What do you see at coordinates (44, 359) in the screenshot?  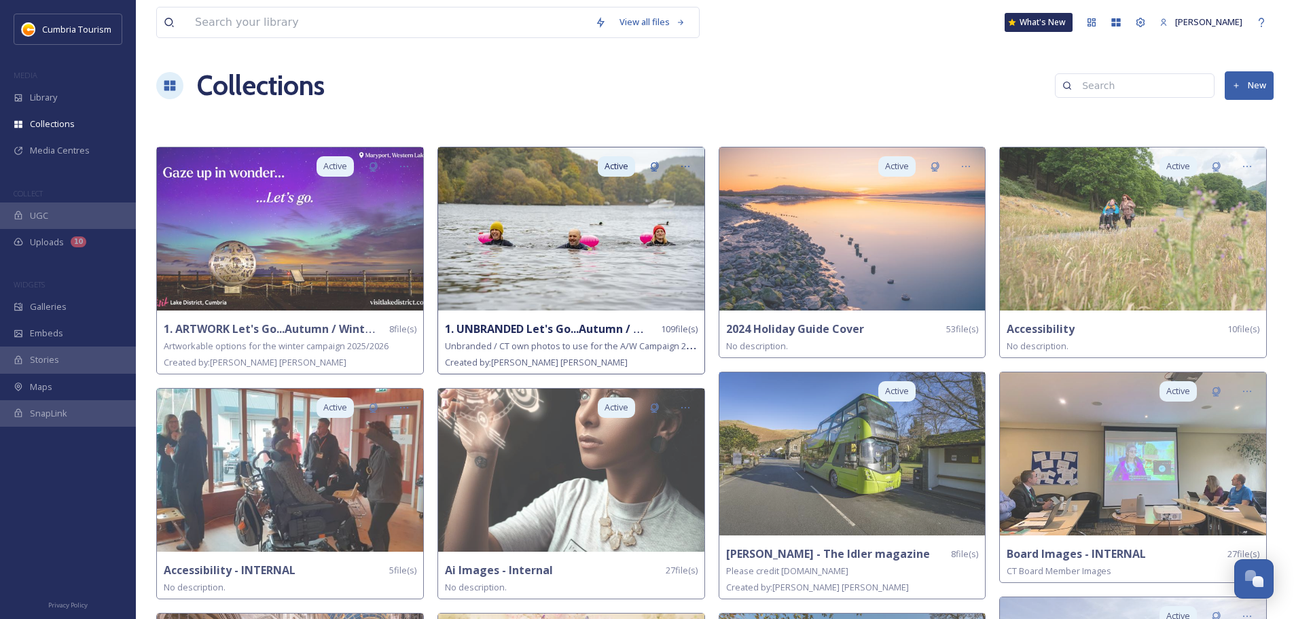 I see `span: Stories` at bounding box center [44, 359].